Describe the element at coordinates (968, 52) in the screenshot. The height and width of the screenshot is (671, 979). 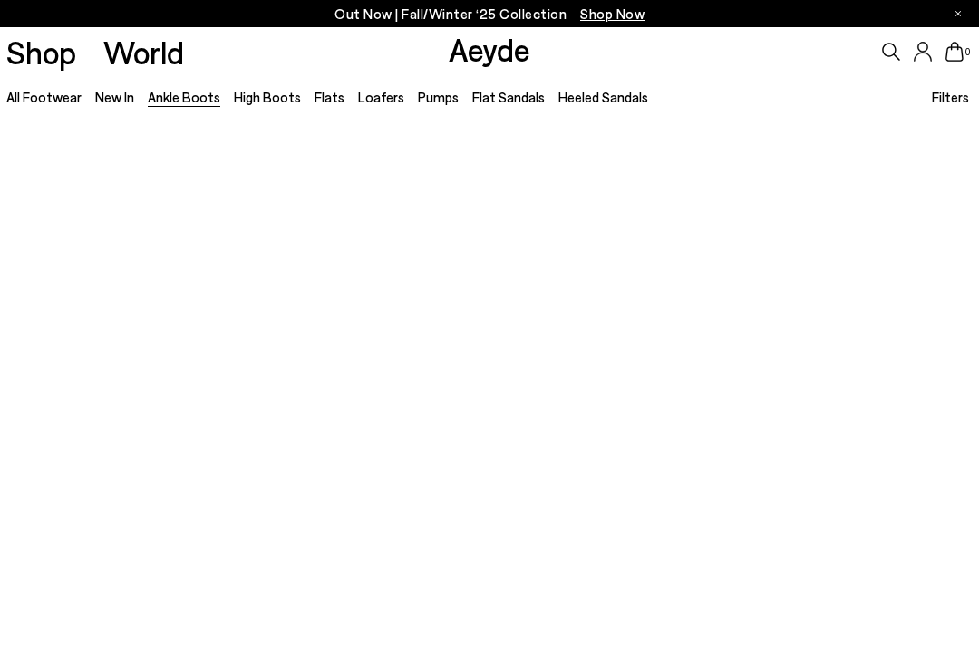
I see `span: 0` at that location.